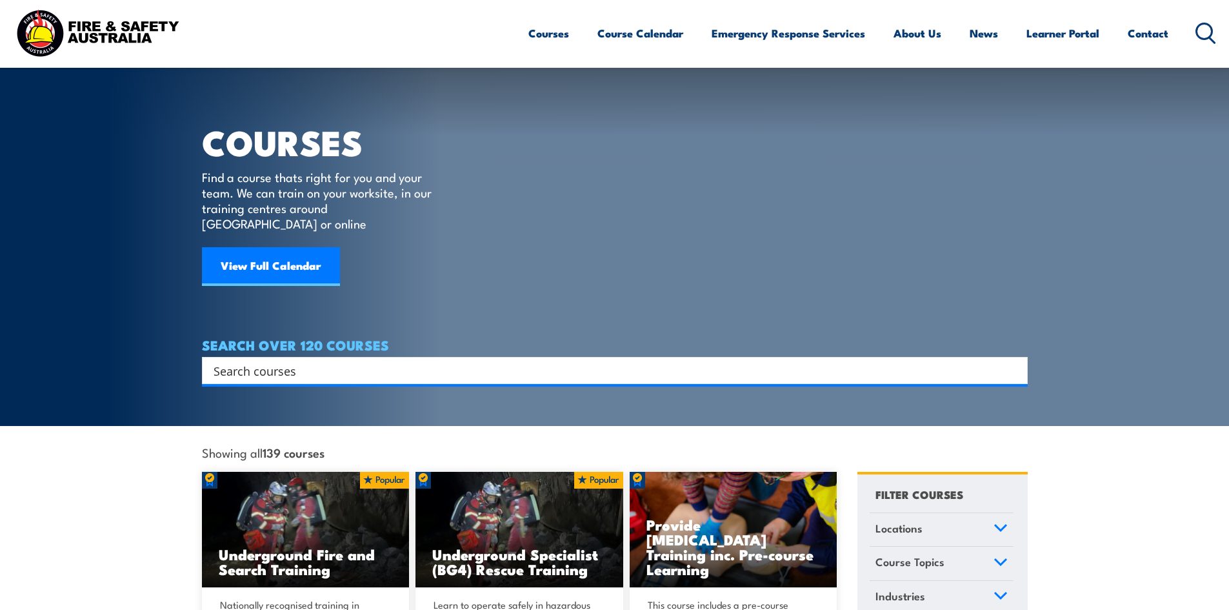 Image resolution: width=1229 pixels, height=610 pixels. What do you see at coordinates (942, 530) in the screenshot?
I see `a: Locations` at bounding box center [942, 530].